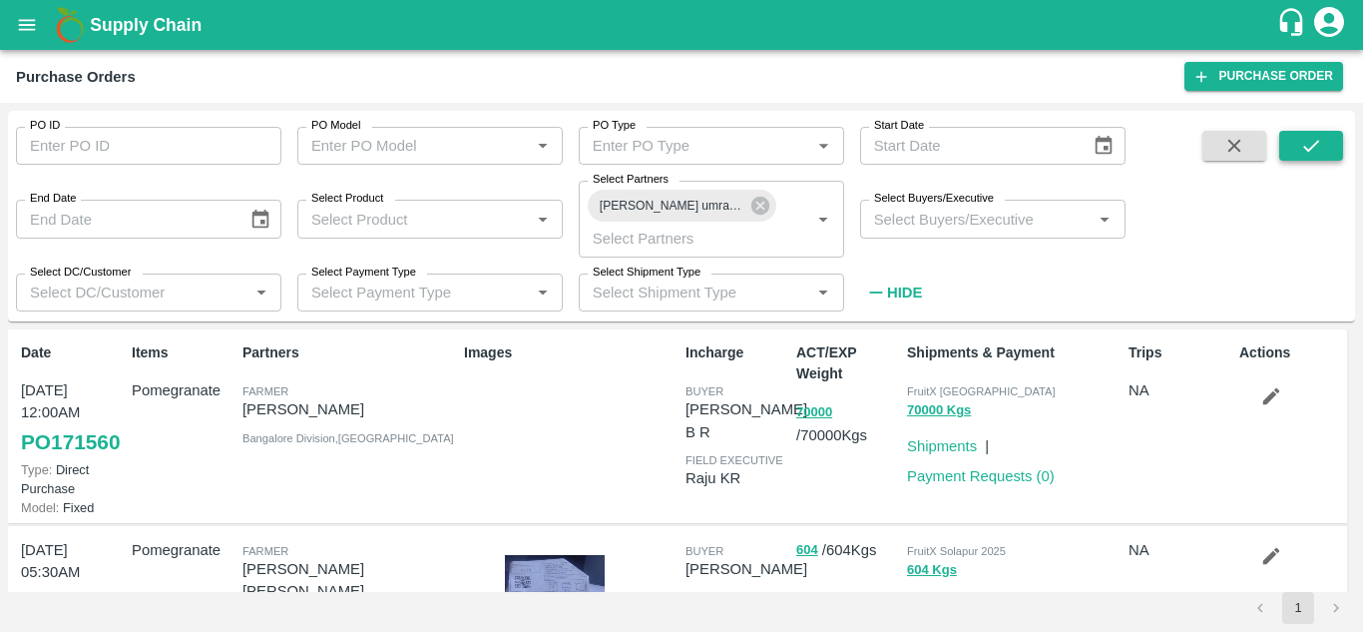  Describe the element at coordinates (735, 460) in the screenshot. I see `span: field executive` at that location.